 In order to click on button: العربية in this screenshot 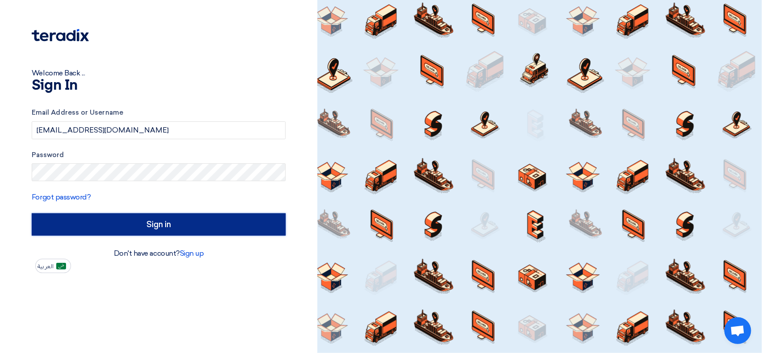, I will do `click(53, 266)`.